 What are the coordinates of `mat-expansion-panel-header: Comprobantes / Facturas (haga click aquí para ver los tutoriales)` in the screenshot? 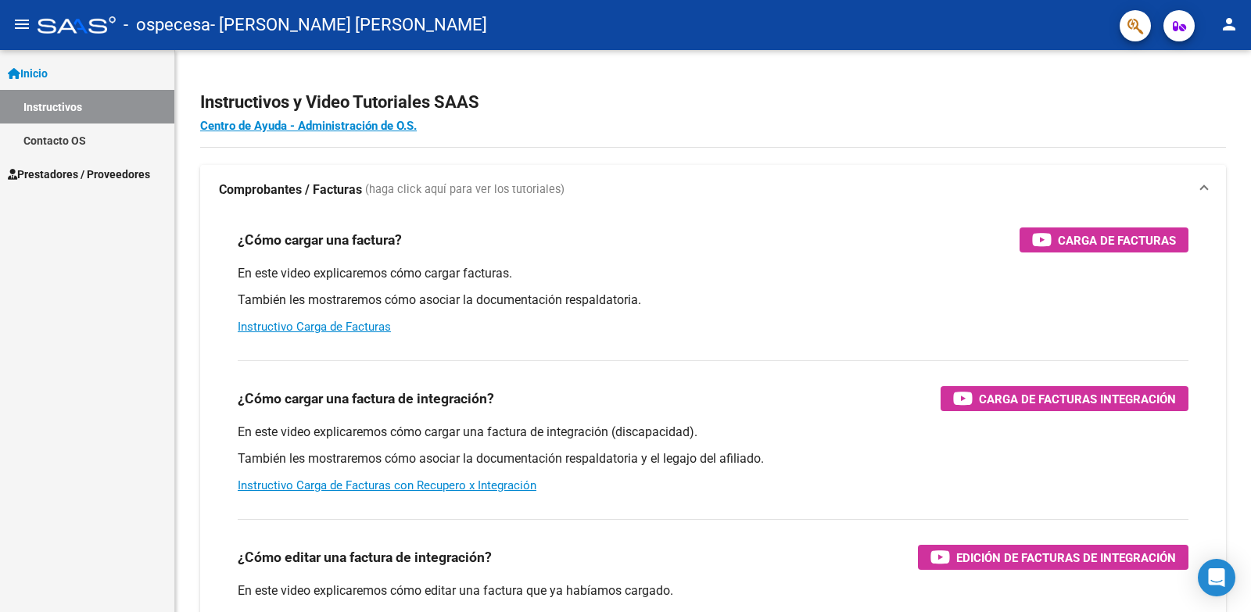 It's located at (713, 190).